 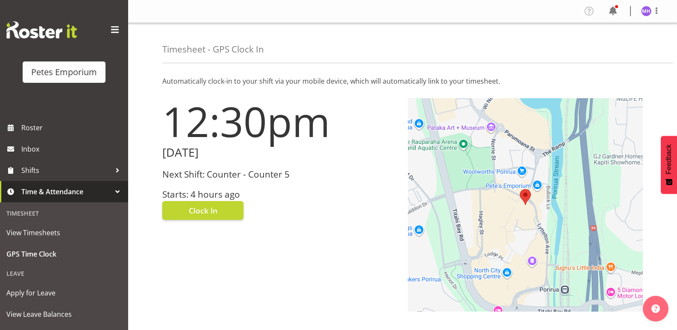 I want to click on button: Feedback - Show survey, so click(x=669, y=165).